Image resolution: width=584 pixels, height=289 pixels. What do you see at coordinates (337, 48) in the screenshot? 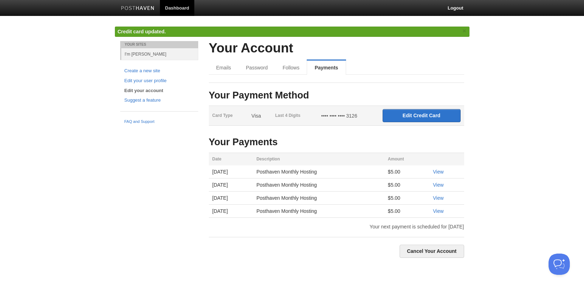
I see `h2: Your Account` at bounding box center [337, 48].